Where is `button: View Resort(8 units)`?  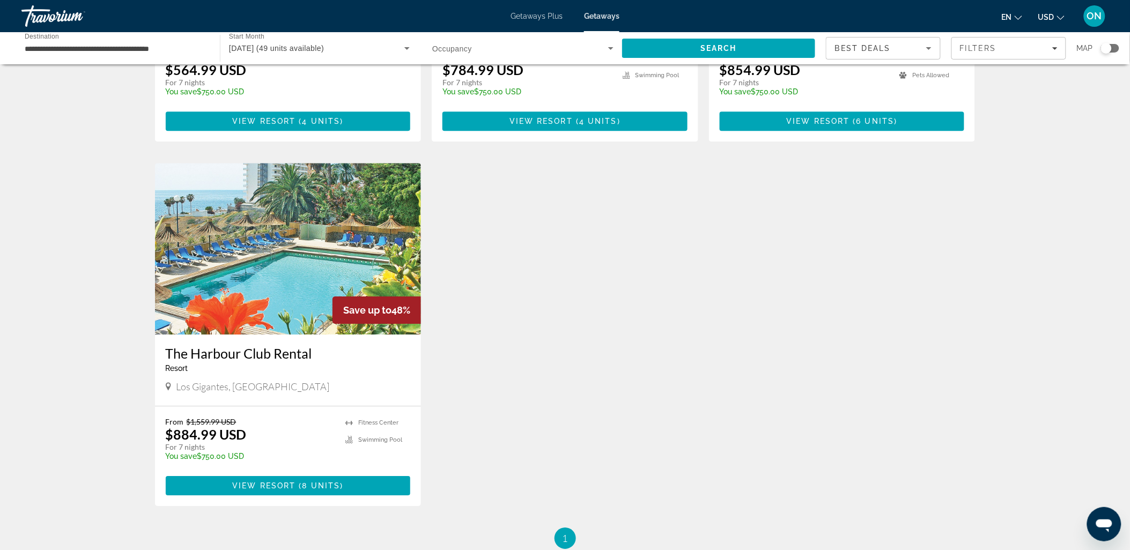
button: View Resort(8 units) is located at coordinates (288, 486).